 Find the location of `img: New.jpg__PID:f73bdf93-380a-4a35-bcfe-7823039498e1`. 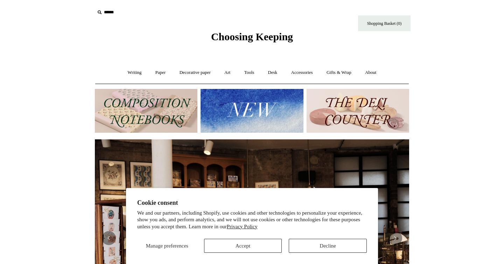

img: New.jpg__PID:f73bdf93-380a-4a35-bcfe-7823039498e1 is located at coordinates (252, 111).